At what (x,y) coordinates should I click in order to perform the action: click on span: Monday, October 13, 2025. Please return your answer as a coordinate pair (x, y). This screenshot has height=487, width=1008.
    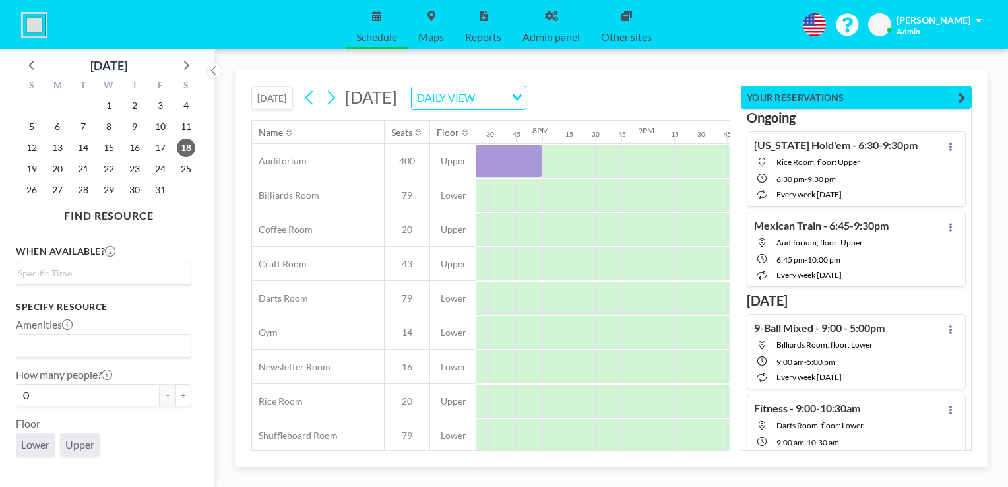
    Looking at the image, I should click on (57, 148).